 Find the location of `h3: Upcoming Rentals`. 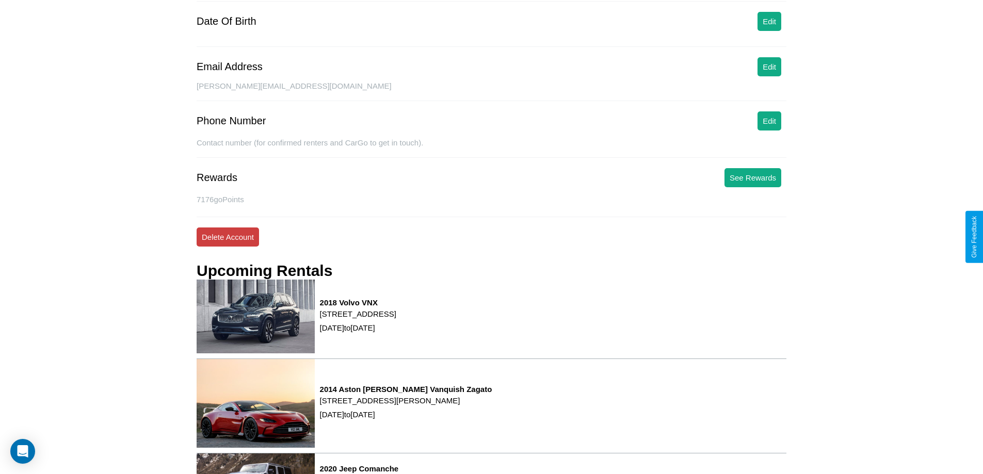

h3: Upcoming Rentals is located at coordinates (264, 271).